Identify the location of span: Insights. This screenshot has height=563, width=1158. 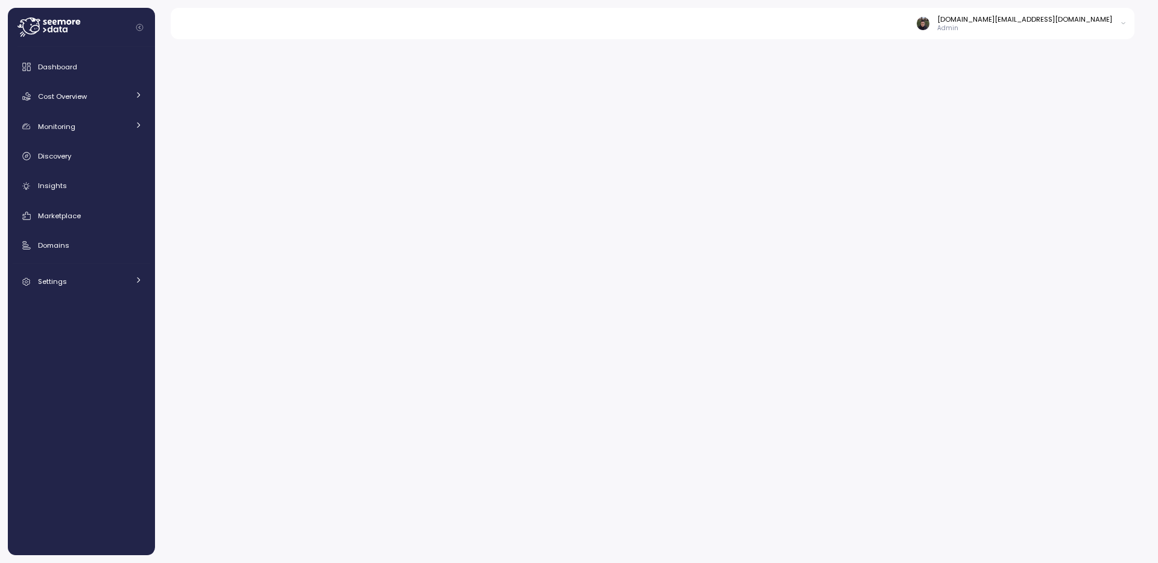
(52, 186).